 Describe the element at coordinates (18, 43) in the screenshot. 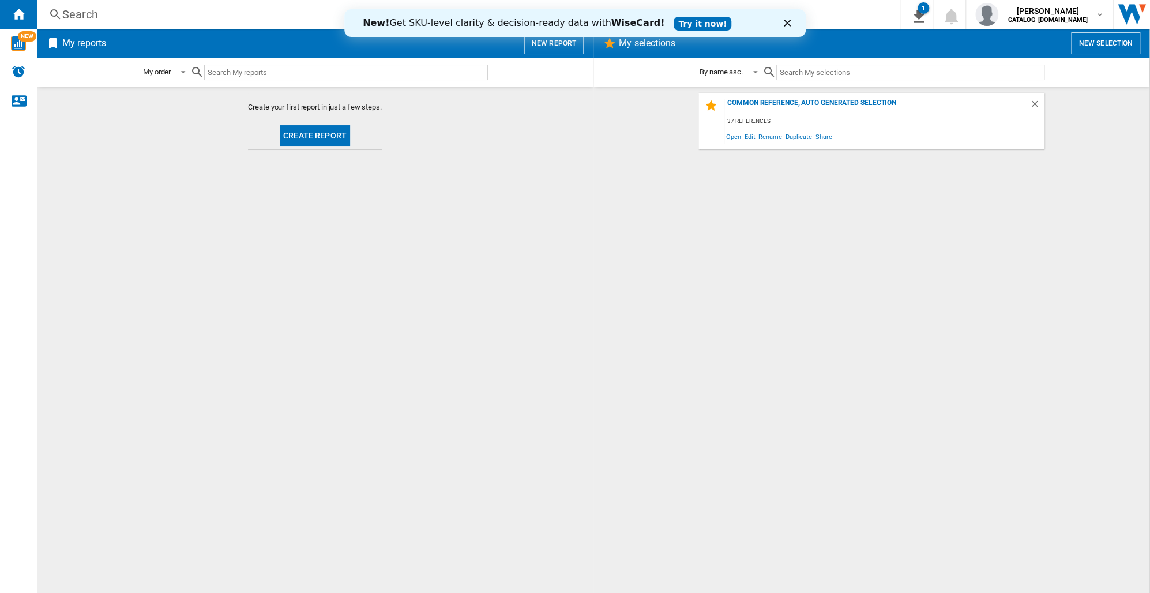

I see `img: wise-card.svg` at that location.